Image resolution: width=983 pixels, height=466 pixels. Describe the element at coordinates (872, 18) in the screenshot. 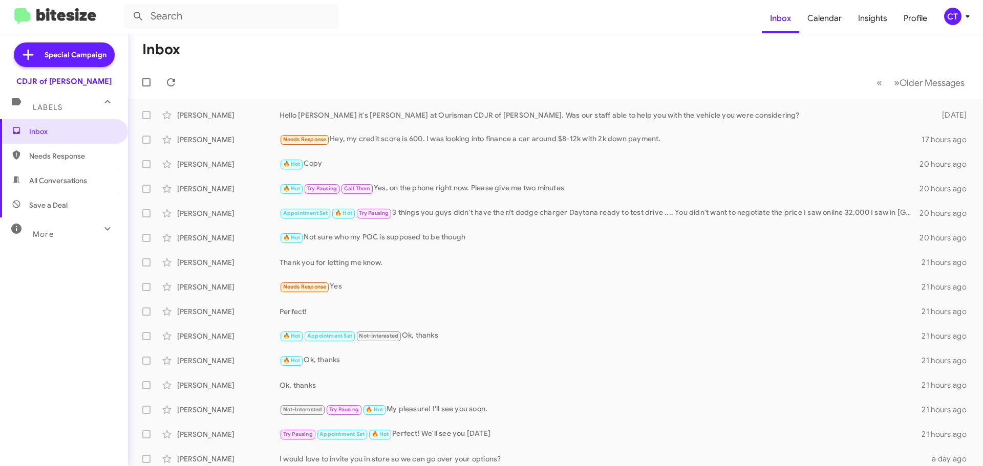

I see `span: Insights` at that location.